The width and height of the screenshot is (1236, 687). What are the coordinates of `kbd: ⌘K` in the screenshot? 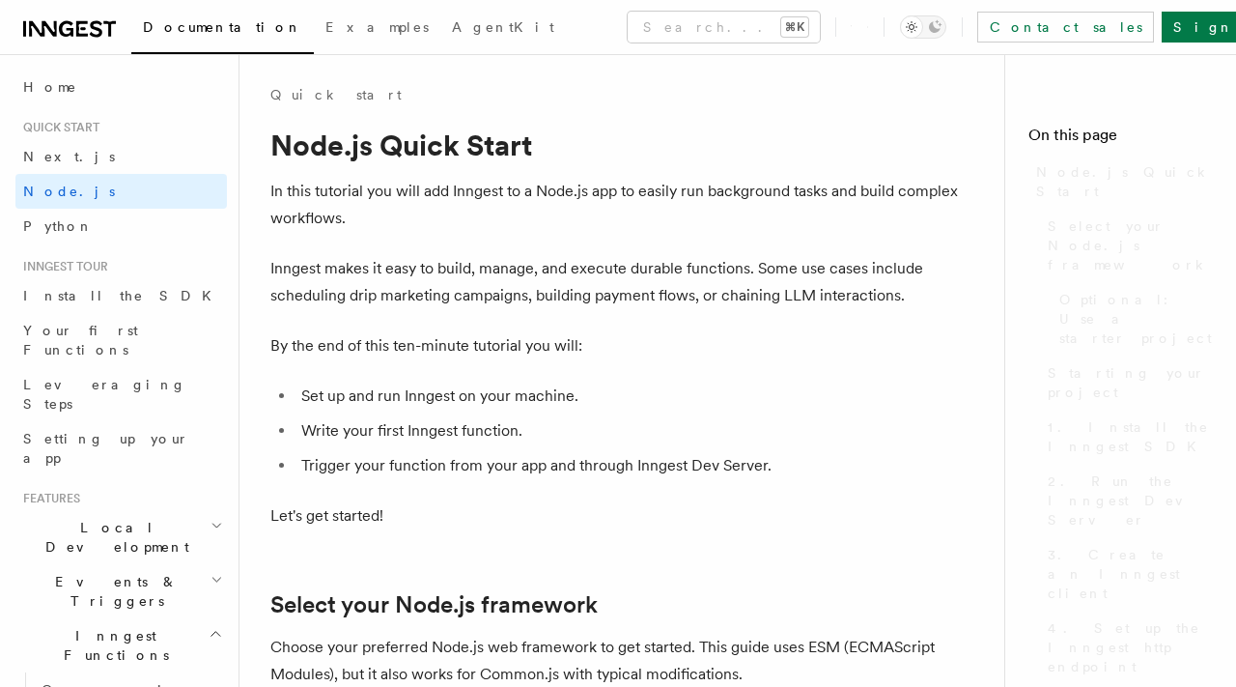 It's located at (795, 27).